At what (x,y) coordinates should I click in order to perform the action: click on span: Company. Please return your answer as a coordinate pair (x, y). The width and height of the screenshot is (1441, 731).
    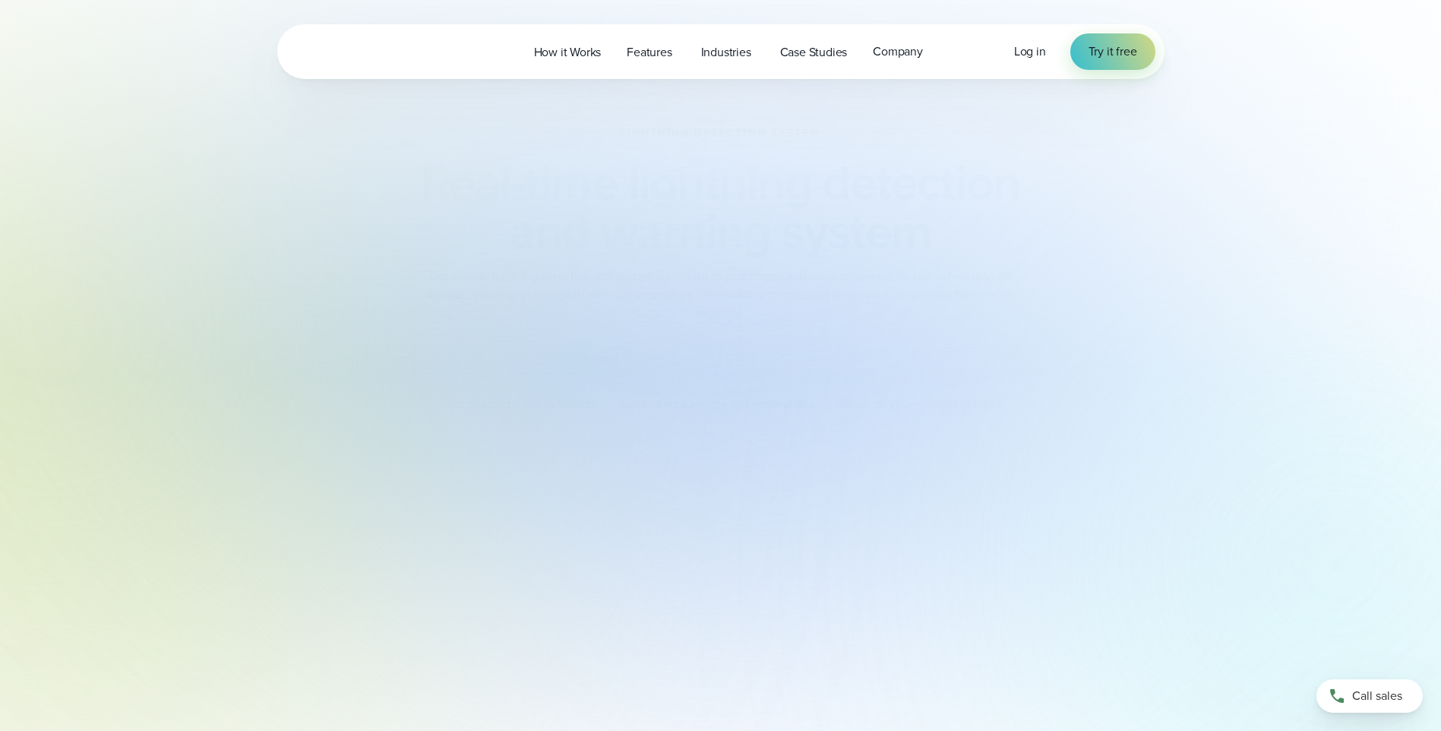
    Looking at the image, I should click on (898, 52).